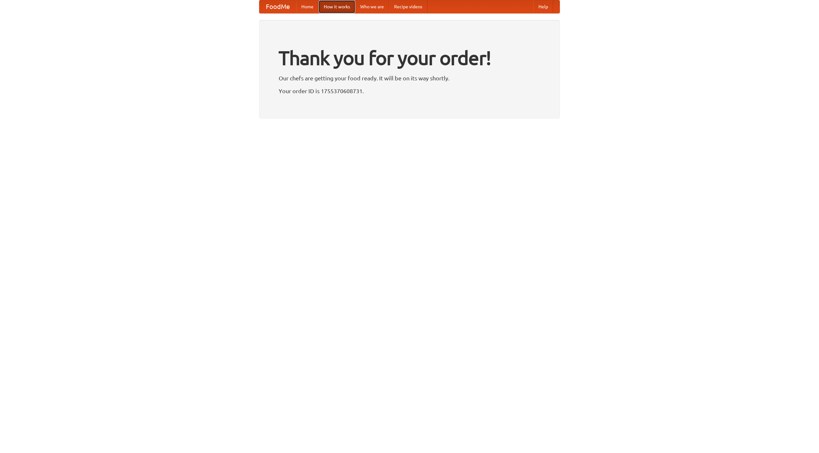  I want to click on h1: Thank you for your order!, so click(410, 58).